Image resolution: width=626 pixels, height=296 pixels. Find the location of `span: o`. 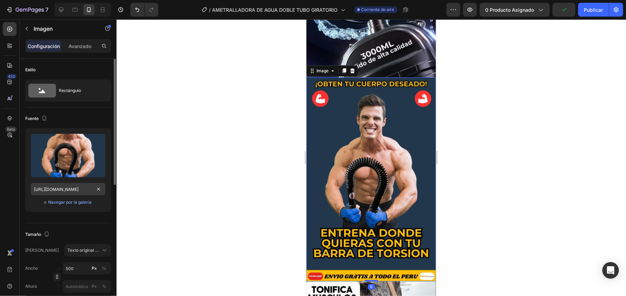

span: o is located at coordinates (45, 202).